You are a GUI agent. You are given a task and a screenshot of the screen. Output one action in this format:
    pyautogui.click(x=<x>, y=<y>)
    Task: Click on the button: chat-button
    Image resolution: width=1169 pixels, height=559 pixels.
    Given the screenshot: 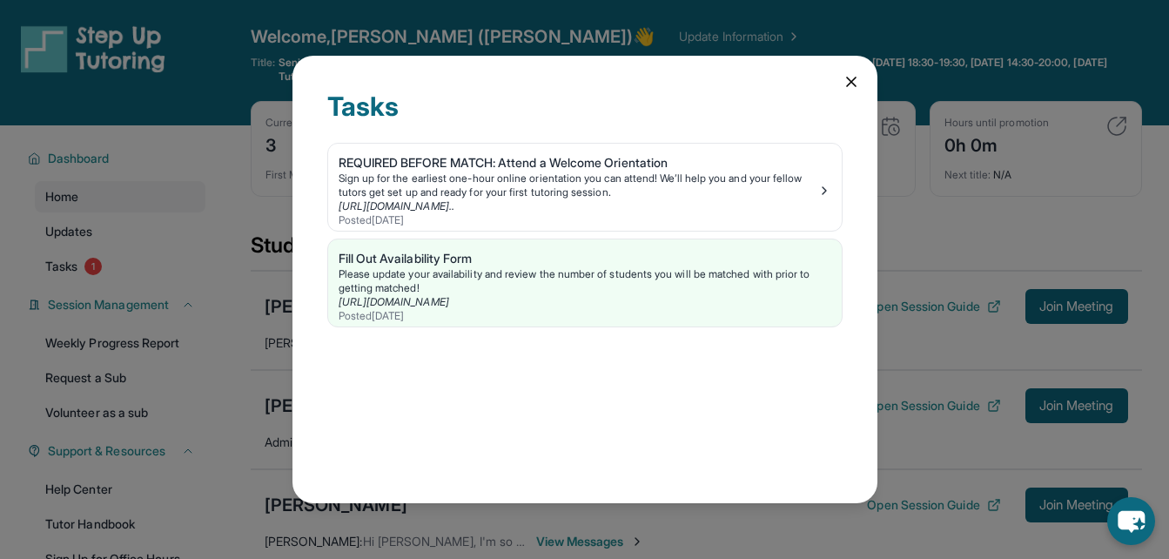 What is the action you would take?
    pyautogui.click(x=1131, y=521)
    